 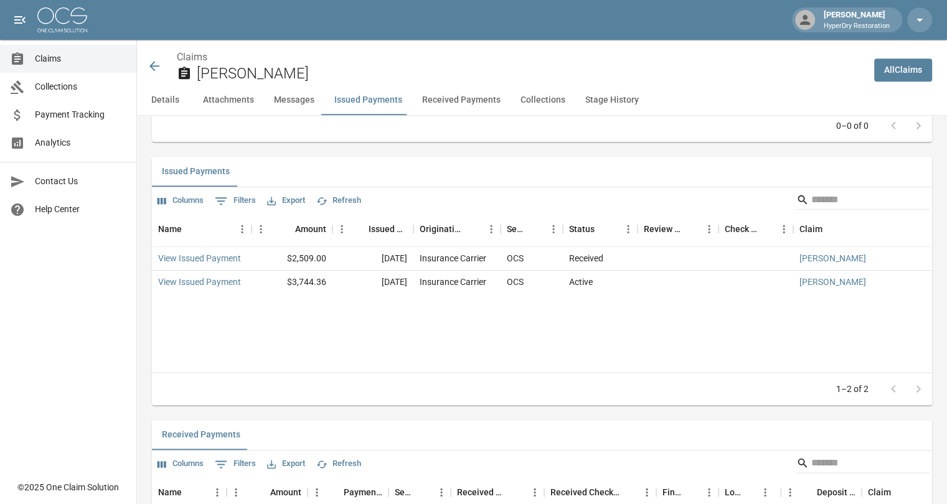 What do you see at coordinates (192, 57) in the screenshot?
I see `a: Claims` at bounding box center [192, 57].